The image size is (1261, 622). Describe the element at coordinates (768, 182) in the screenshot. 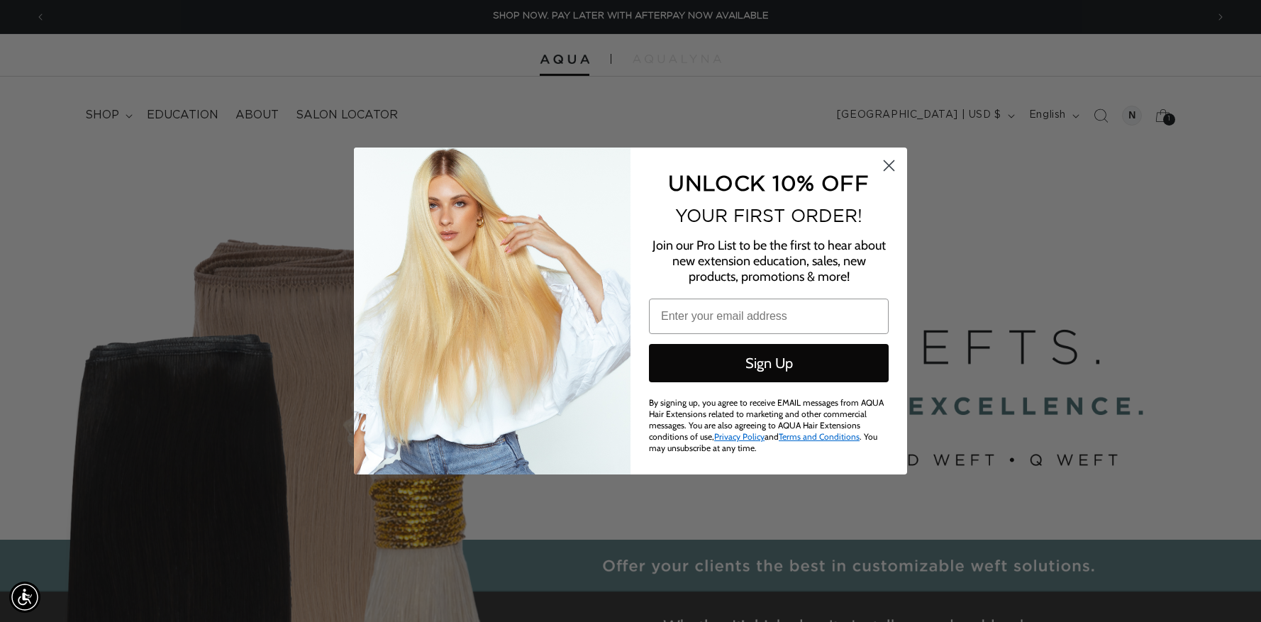

I see `span: UNLOCK 10% OFF` at that location.